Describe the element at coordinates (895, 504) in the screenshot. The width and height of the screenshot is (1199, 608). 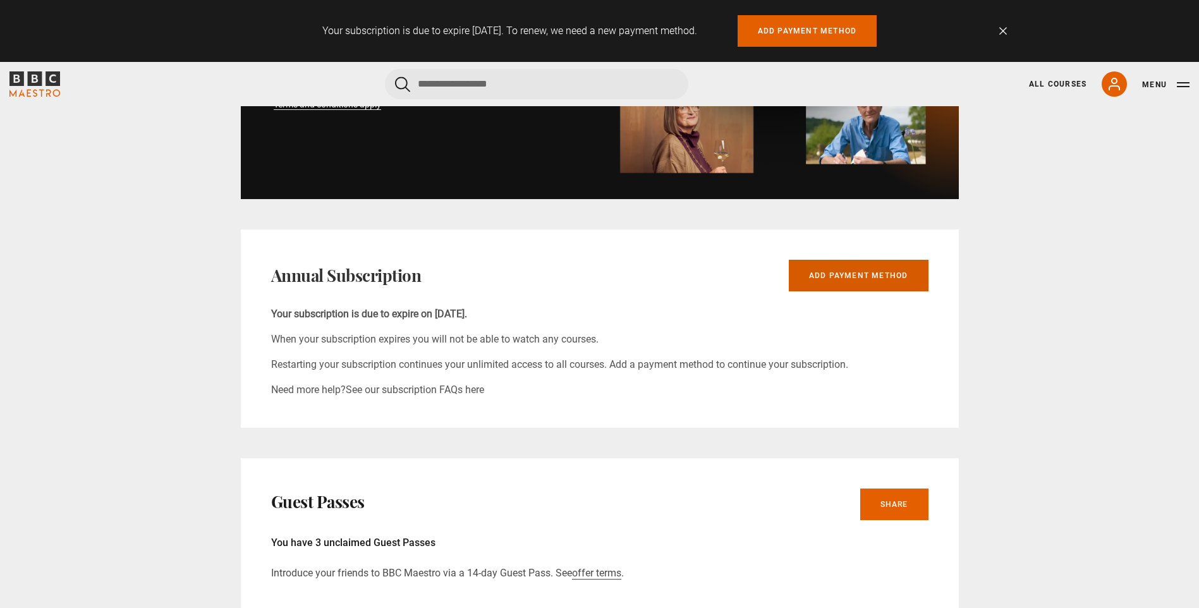
I see `a: Share` at that location.